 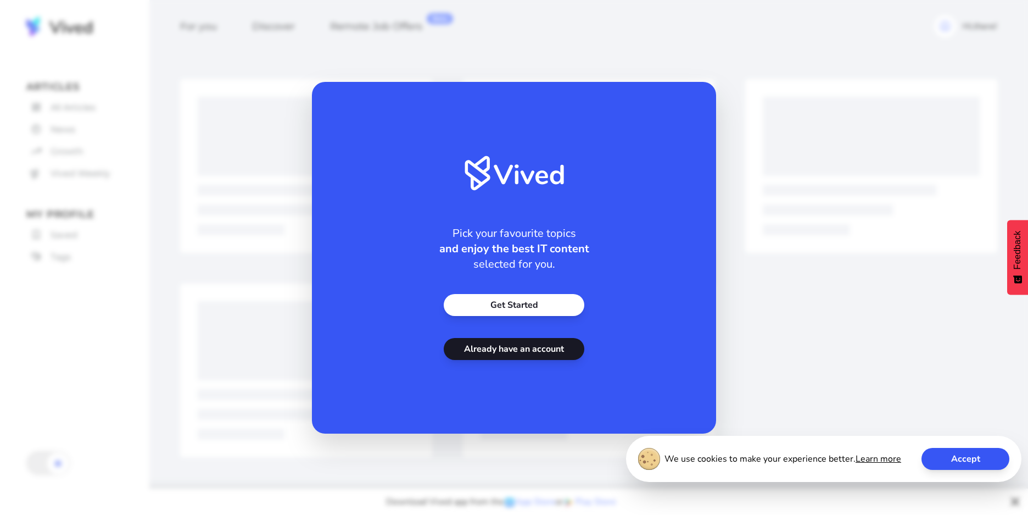 What do you see at coordinates (514, 173) in the screenshot?
I see `img: Vived` at bounding box center [514, 173].